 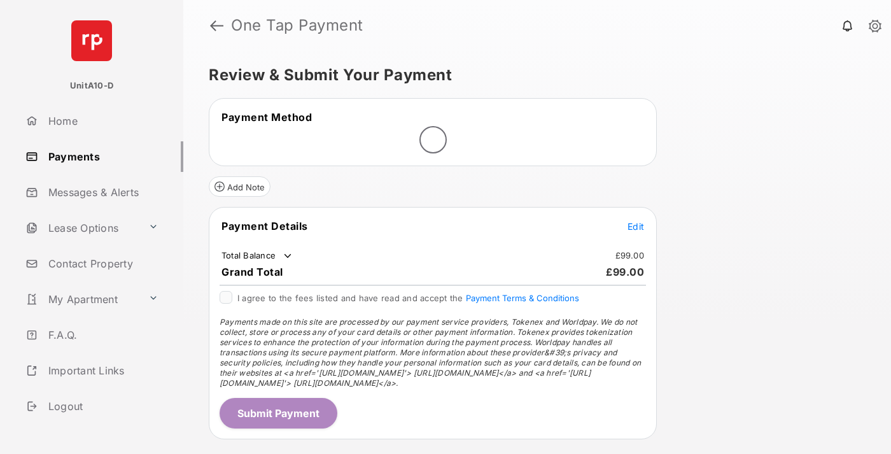 What do you see at coordinates (102, 335) in the screenshot?
I see `a: F.A.Q.` at bounding box center [102, 335].